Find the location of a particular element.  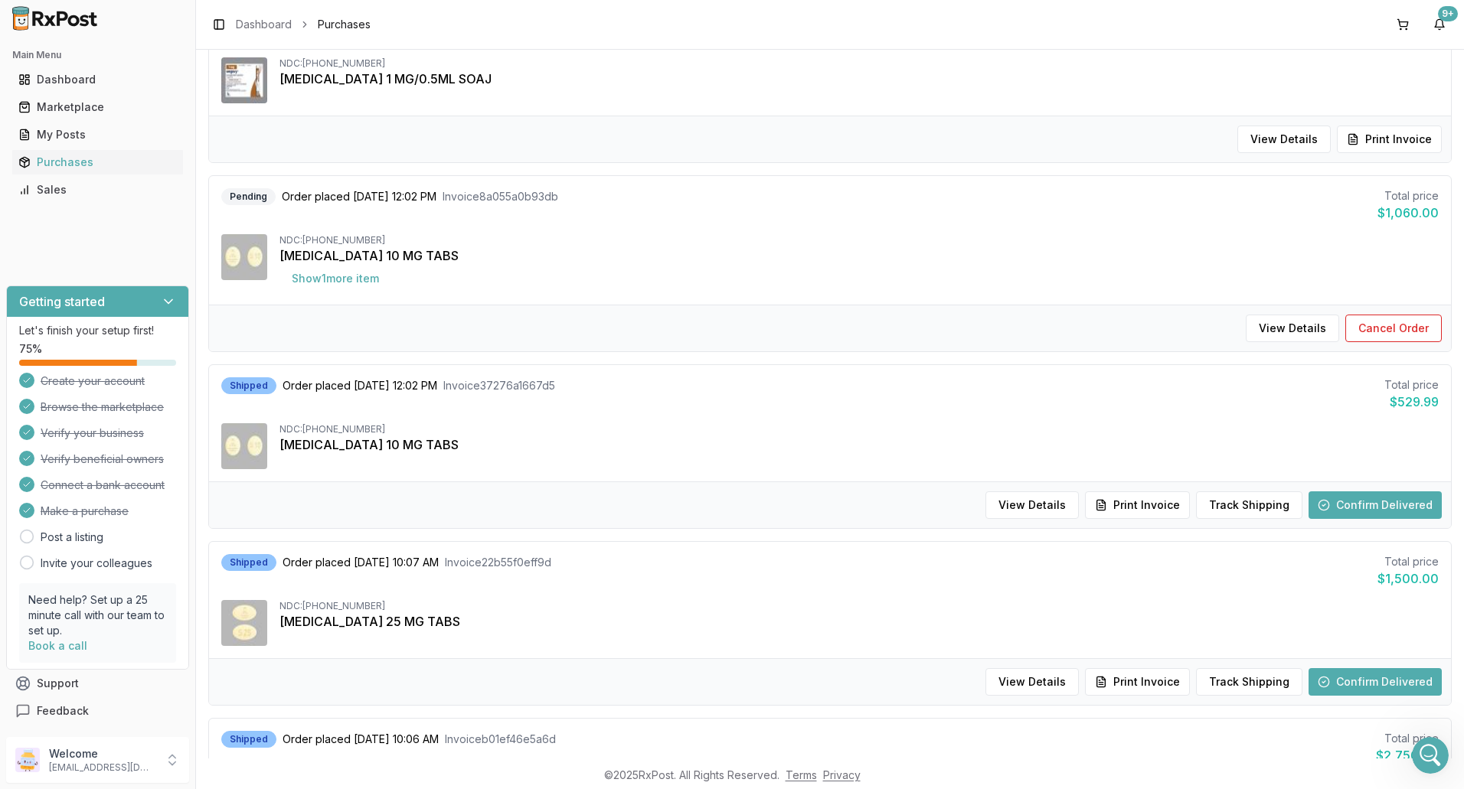

a: Book a call is located at coordinates (57, 645).